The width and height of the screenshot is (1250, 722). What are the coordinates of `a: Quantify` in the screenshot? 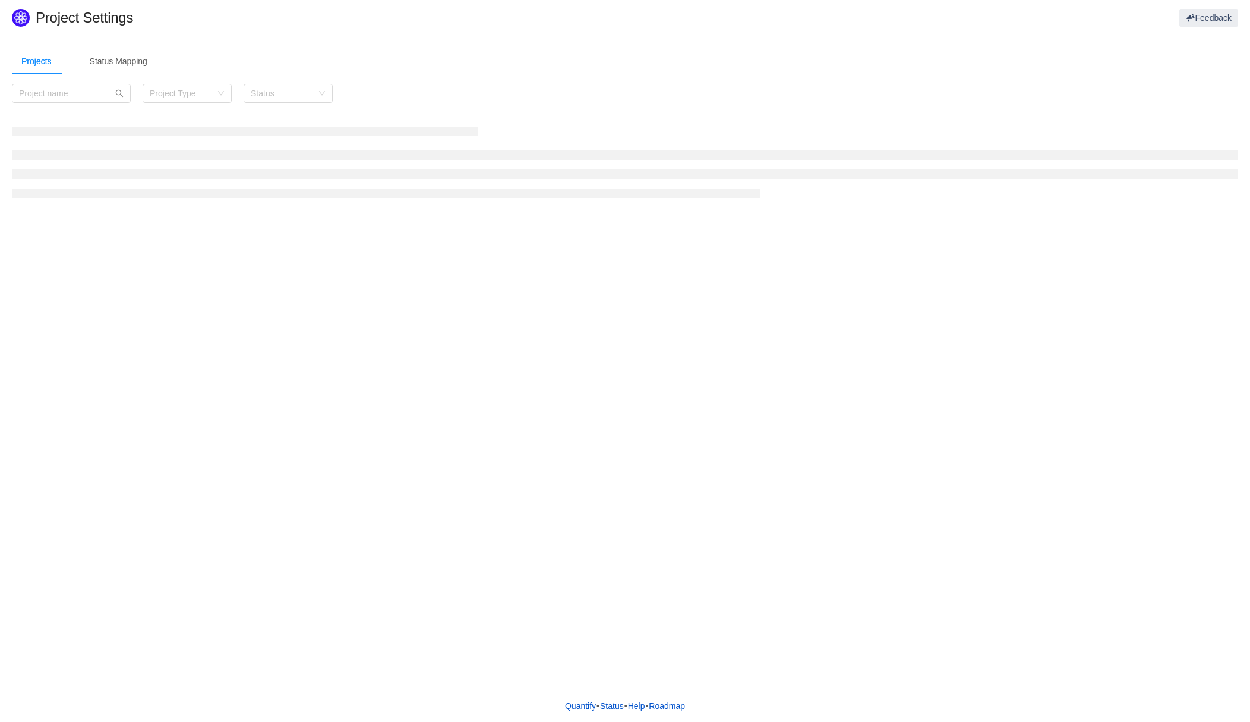 It's located at (581, 705).